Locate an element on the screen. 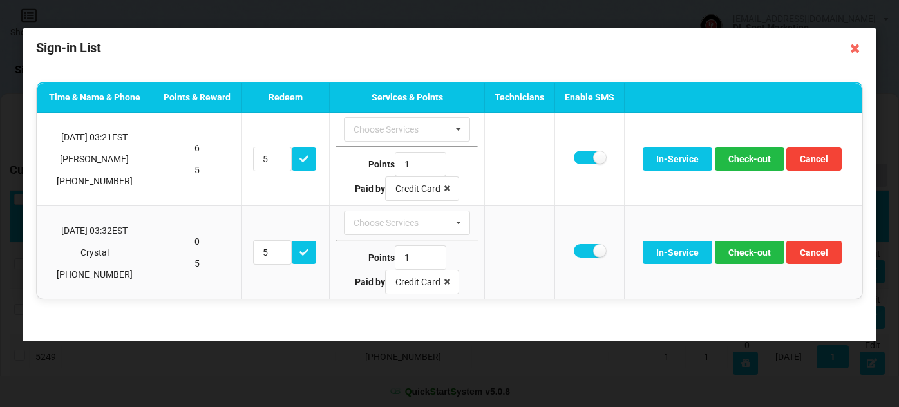 This screenshot has width=899, height=407. th: Enable SMS is located at coordinates (589, 98).